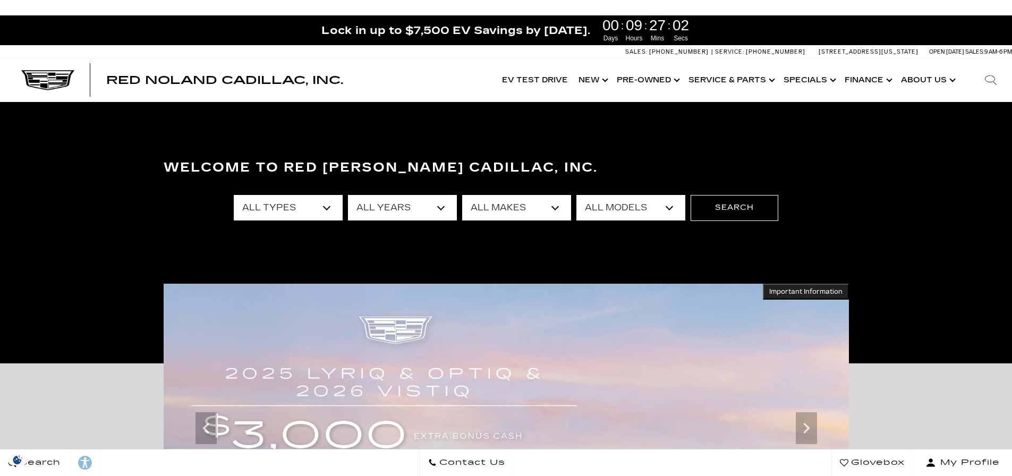 The image size is (1012, 476). Describe the element at coordinates (730, 52) in the screenshot. I see `span: Service:` at that location.